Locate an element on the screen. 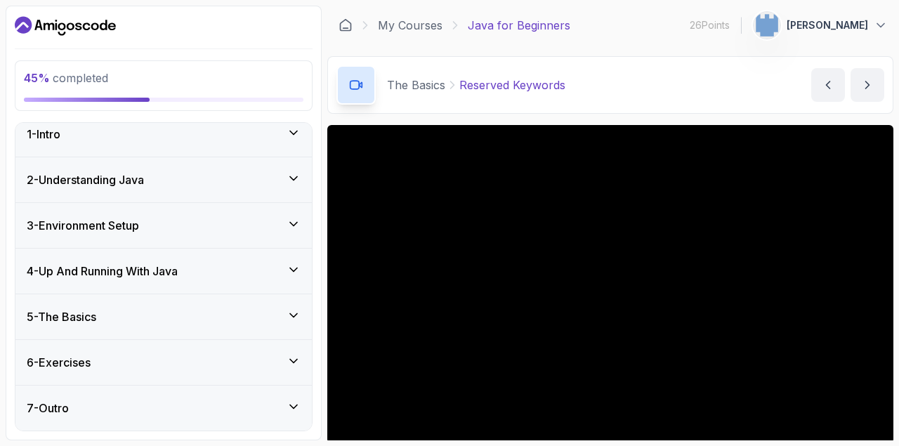 This screenshot has height=446, width=899. h3: 7 - Outro is located at coordinates (48, 408).